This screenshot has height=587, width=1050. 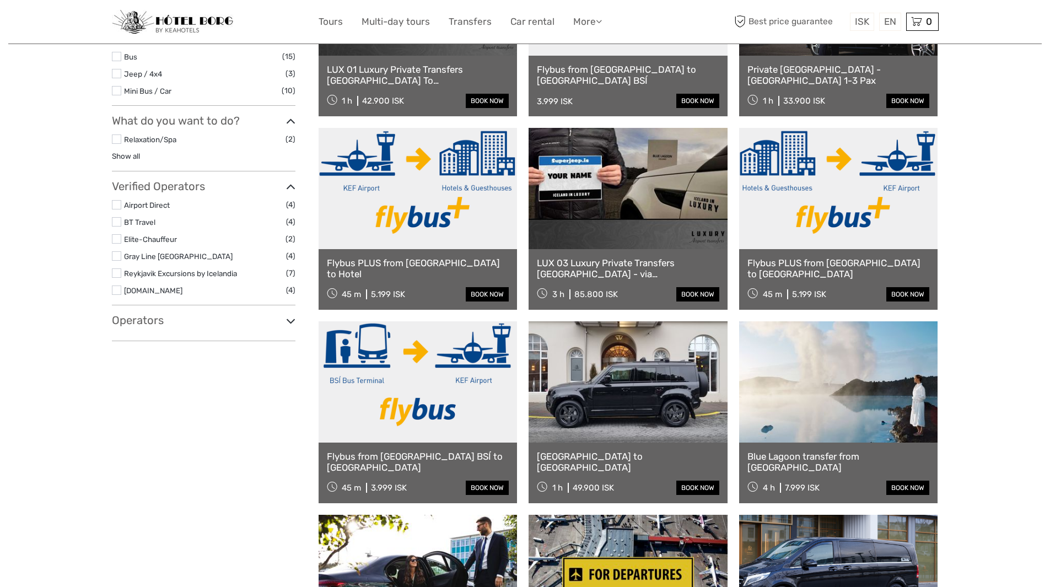 What do you see at coordinates (180, 273) in the screenshot?
I see `a: Reykjavik Excursions by Icelandia` at bounding box center [180, 273].